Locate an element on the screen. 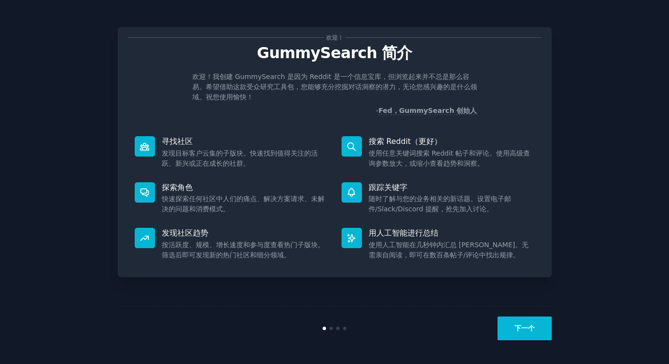  font: 按活跃度、规模、增长速度和参与度查看热门子版块。筛选后即可发现新的热门社区和细分领域。 is located at coordinates (243, 250).